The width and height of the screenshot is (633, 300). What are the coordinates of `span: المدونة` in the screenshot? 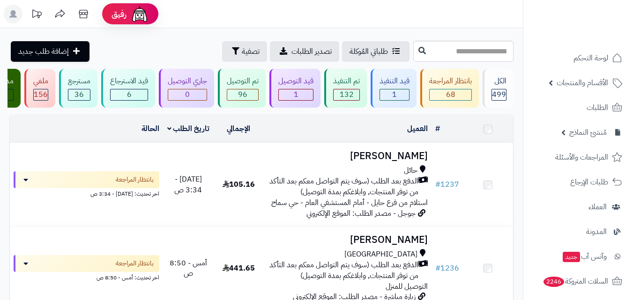 It's located at (596, 232).